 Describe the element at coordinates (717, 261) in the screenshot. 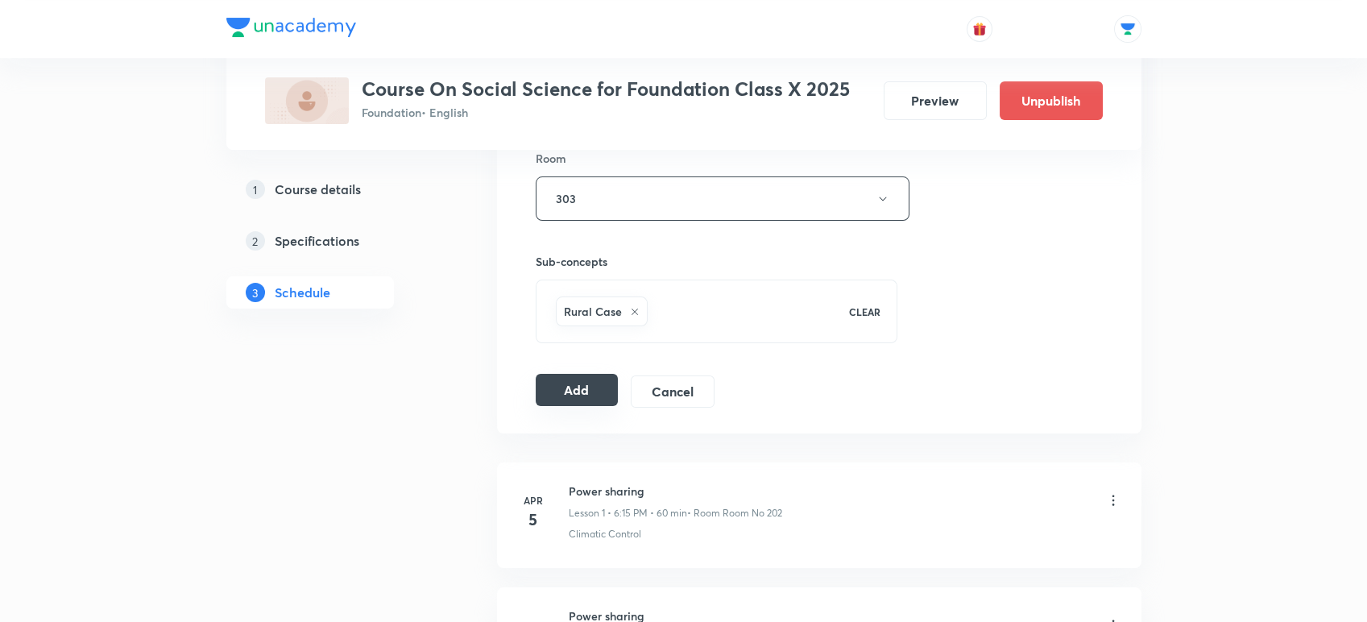

I see `h6: Sub-concepts` at that location.